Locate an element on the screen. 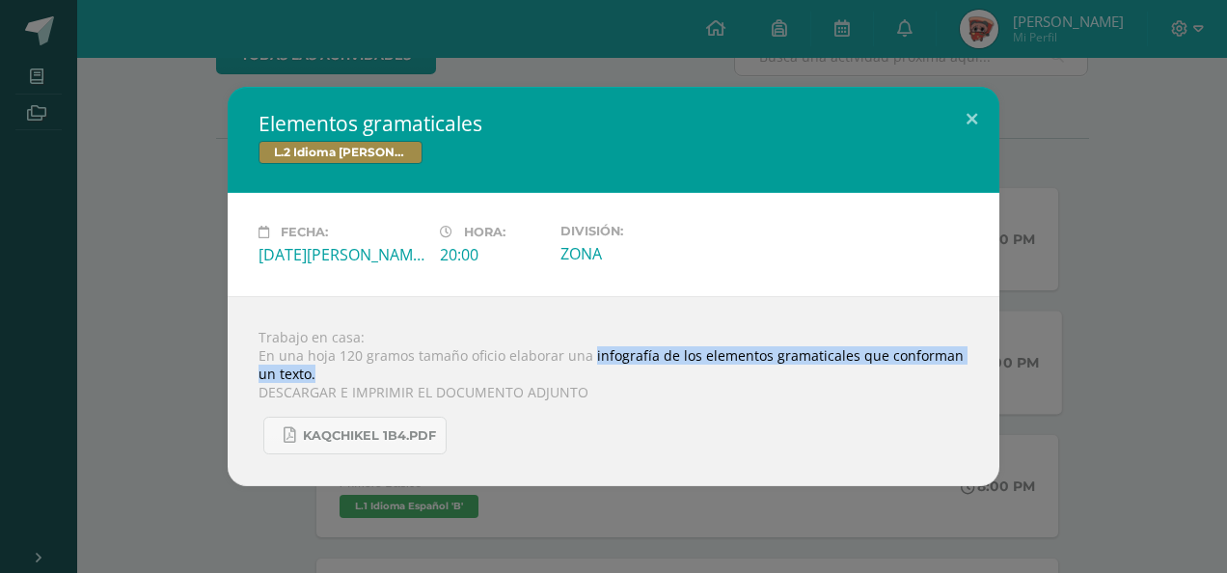 Image resolution: width=1227 pixels, height=573 pixels. label: División: is located at coordinates (643, 230).